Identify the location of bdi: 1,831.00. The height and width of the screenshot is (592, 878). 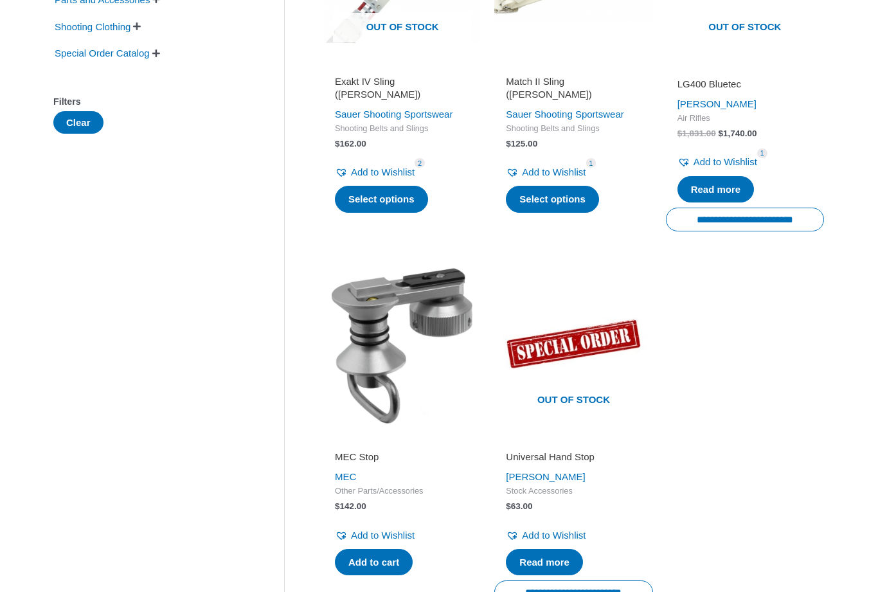
(696, 133).